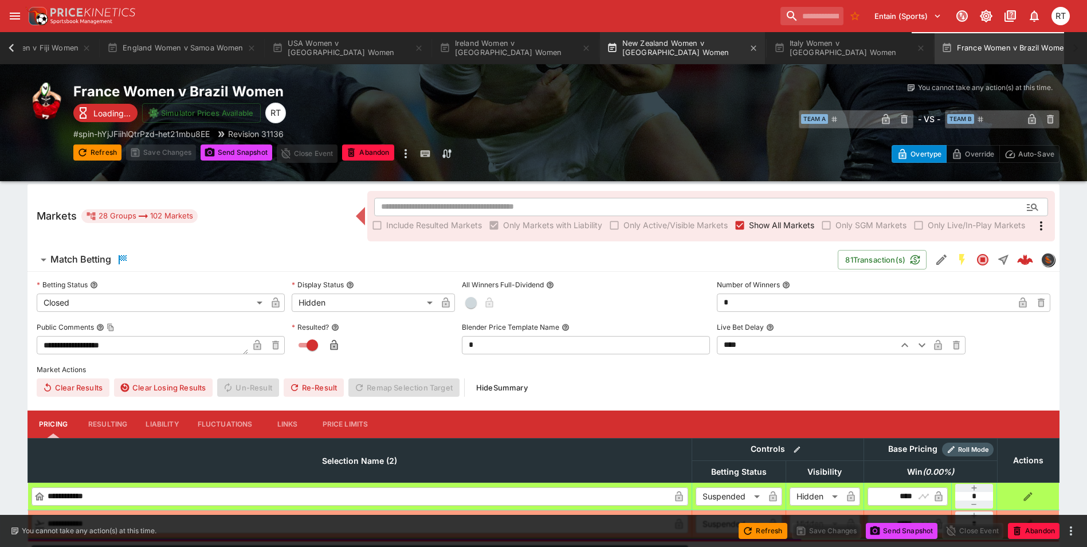 This screenshot has height=547, width=1087. I want to click on p: Resulted?, so click(310, 327).